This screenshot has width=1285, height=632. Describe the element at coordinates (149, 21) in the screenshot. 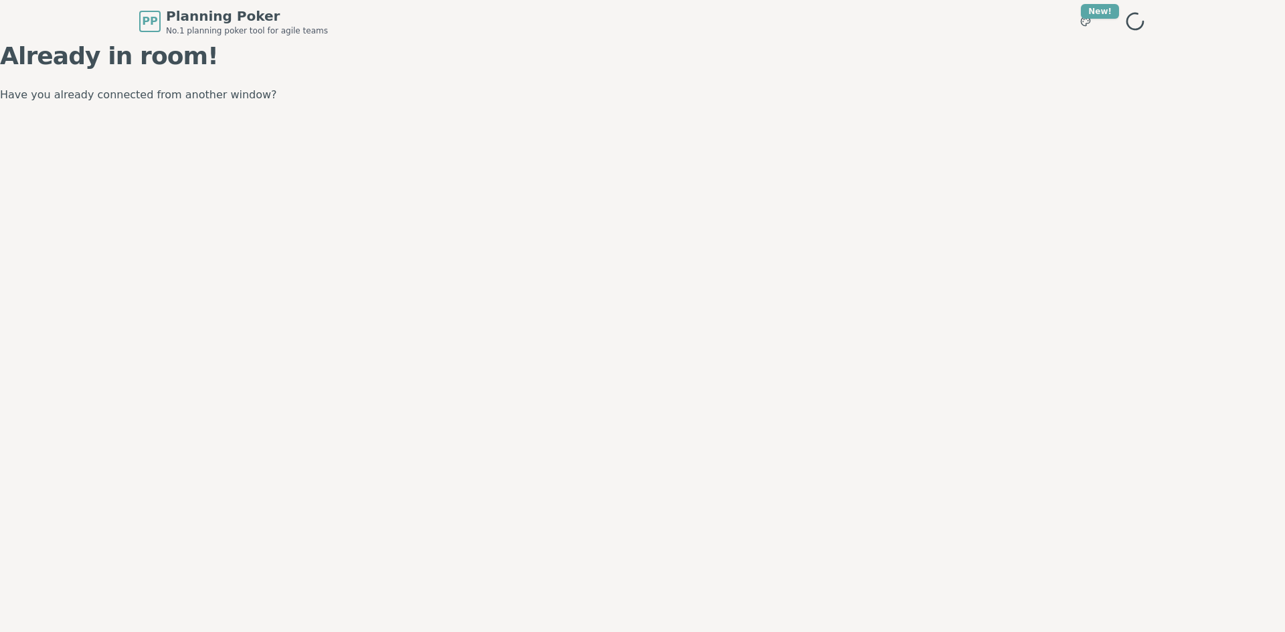

I see `span: PP` at that location.